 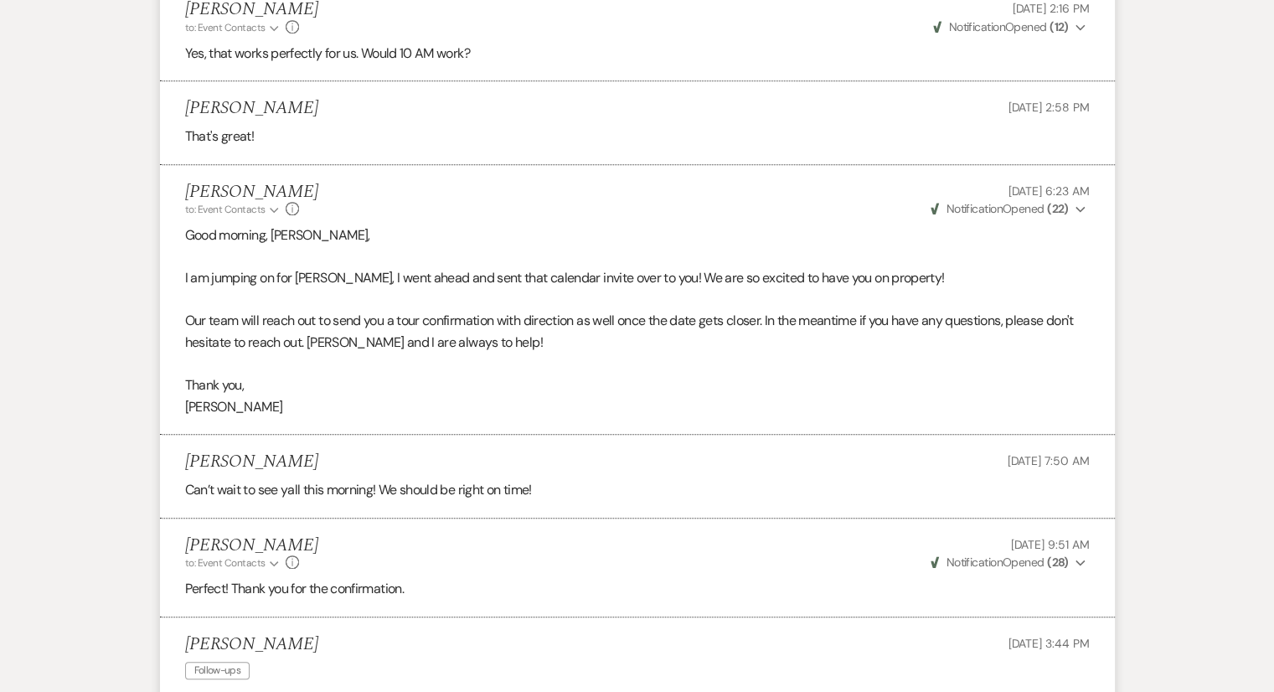 What do you see at coordinates (1058, 562) in the screenshot?
I see `strong: ( 28 )` at bounding box center [1058, 562].